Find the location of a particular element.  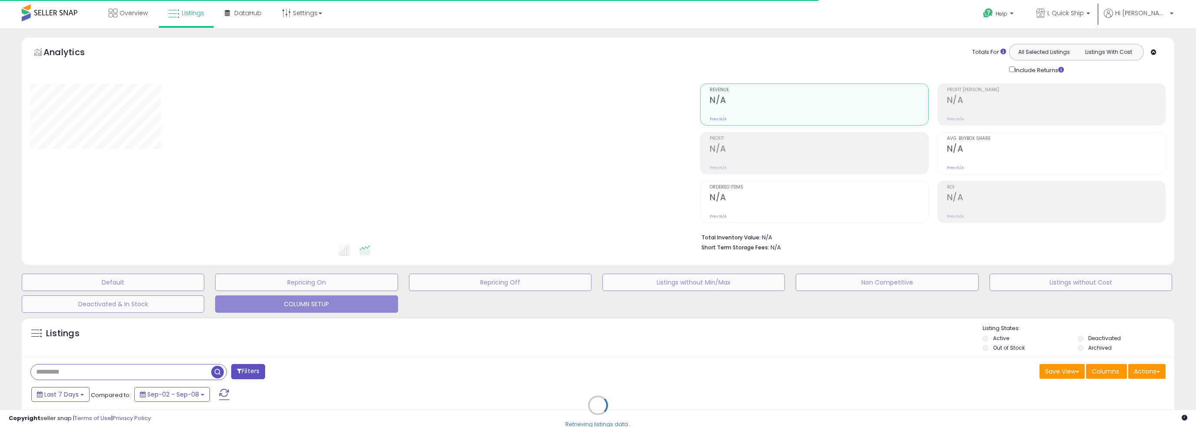

div: seller snap | | is located at coordinates (80, 419).